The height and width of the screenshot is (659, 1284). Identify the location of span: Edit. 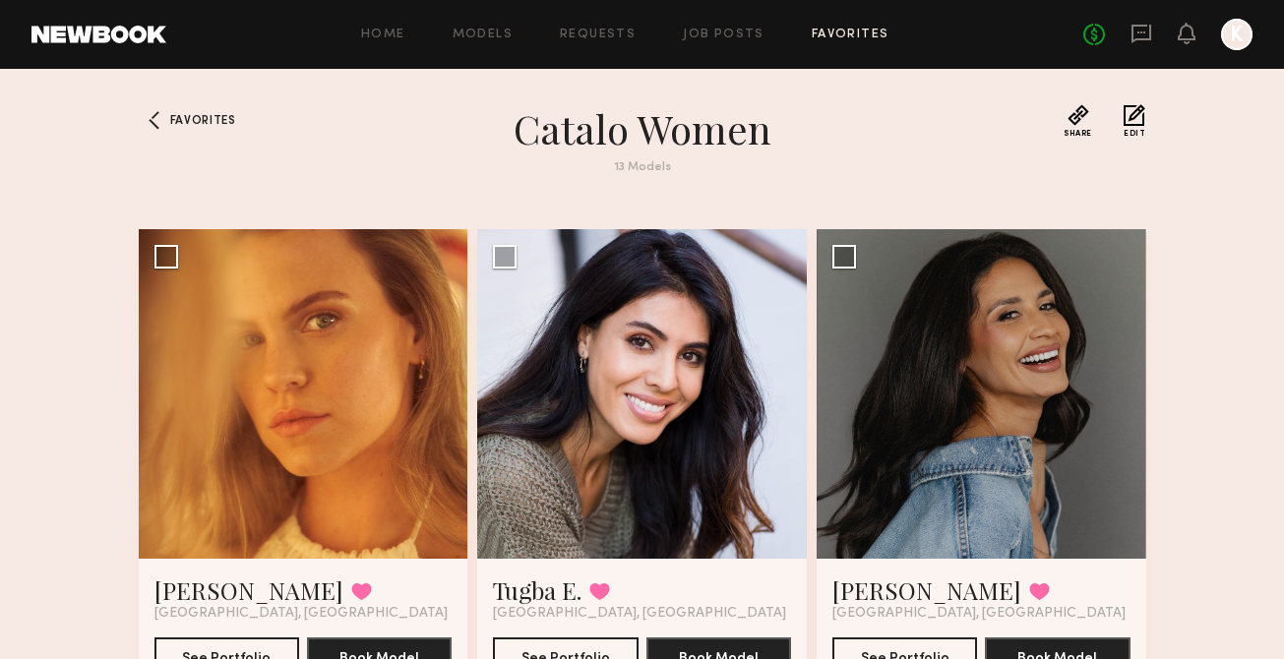
(1134, 134).